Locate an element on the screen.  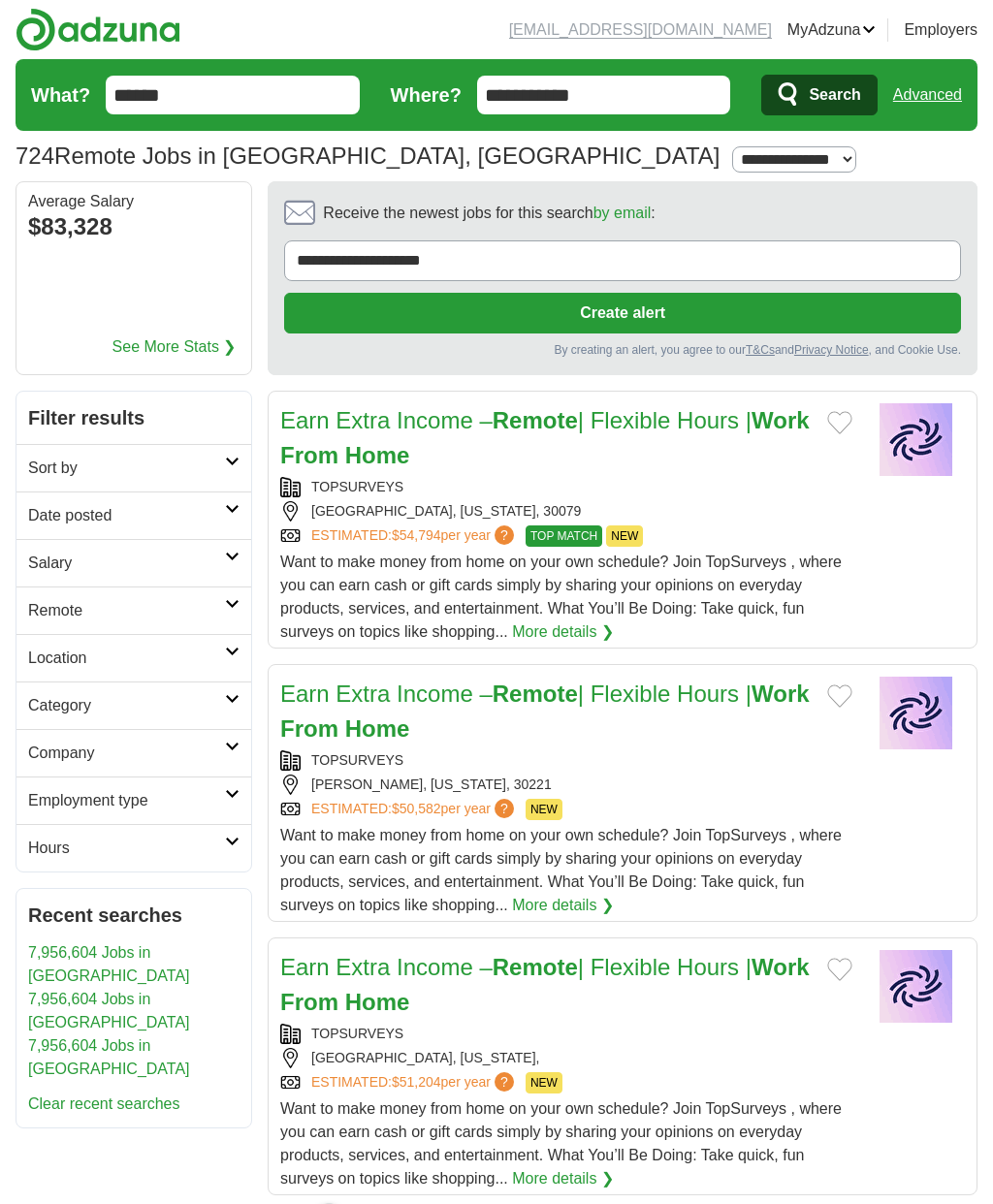
a: Salary is located at coordinates (134, 562).